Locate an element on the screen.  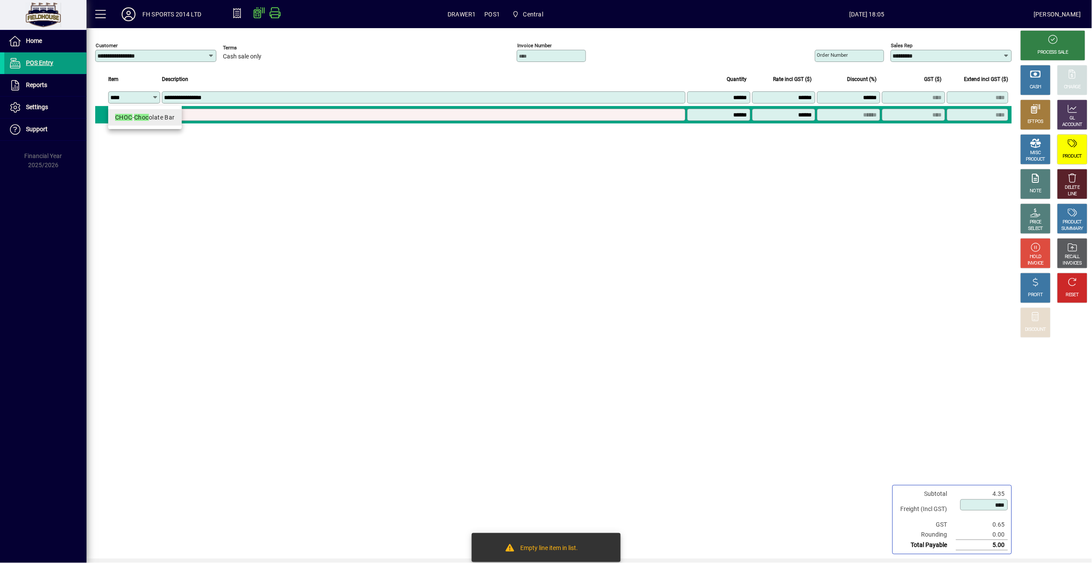
div: LINE is located at coordinates (1073, 194).